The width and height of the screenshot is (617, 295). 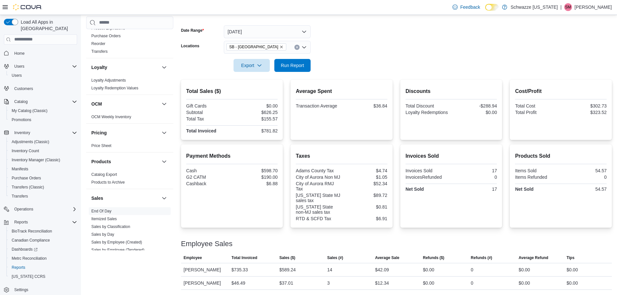 I want to click on a: Dashboards, so click(x=25, y=249).